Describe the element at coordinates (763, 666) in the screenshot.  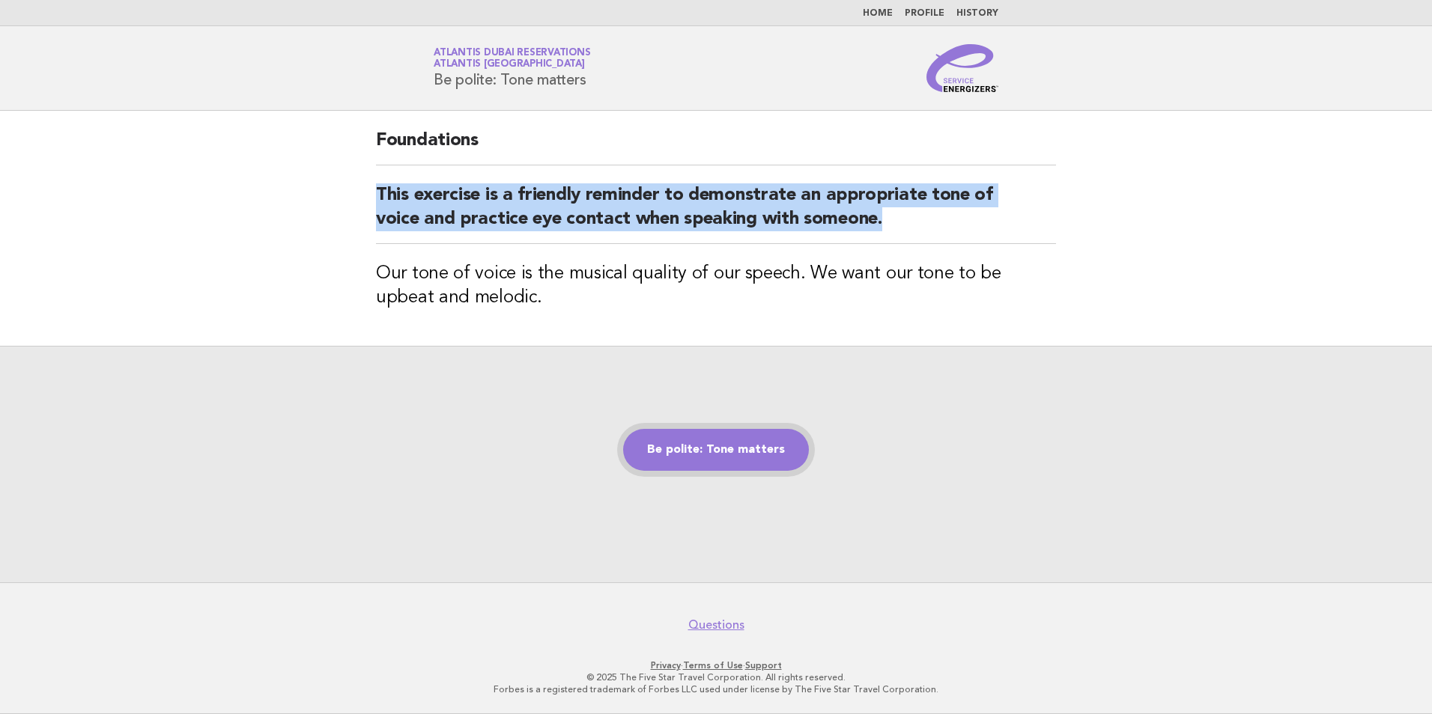
I see `a: Support` at that location.